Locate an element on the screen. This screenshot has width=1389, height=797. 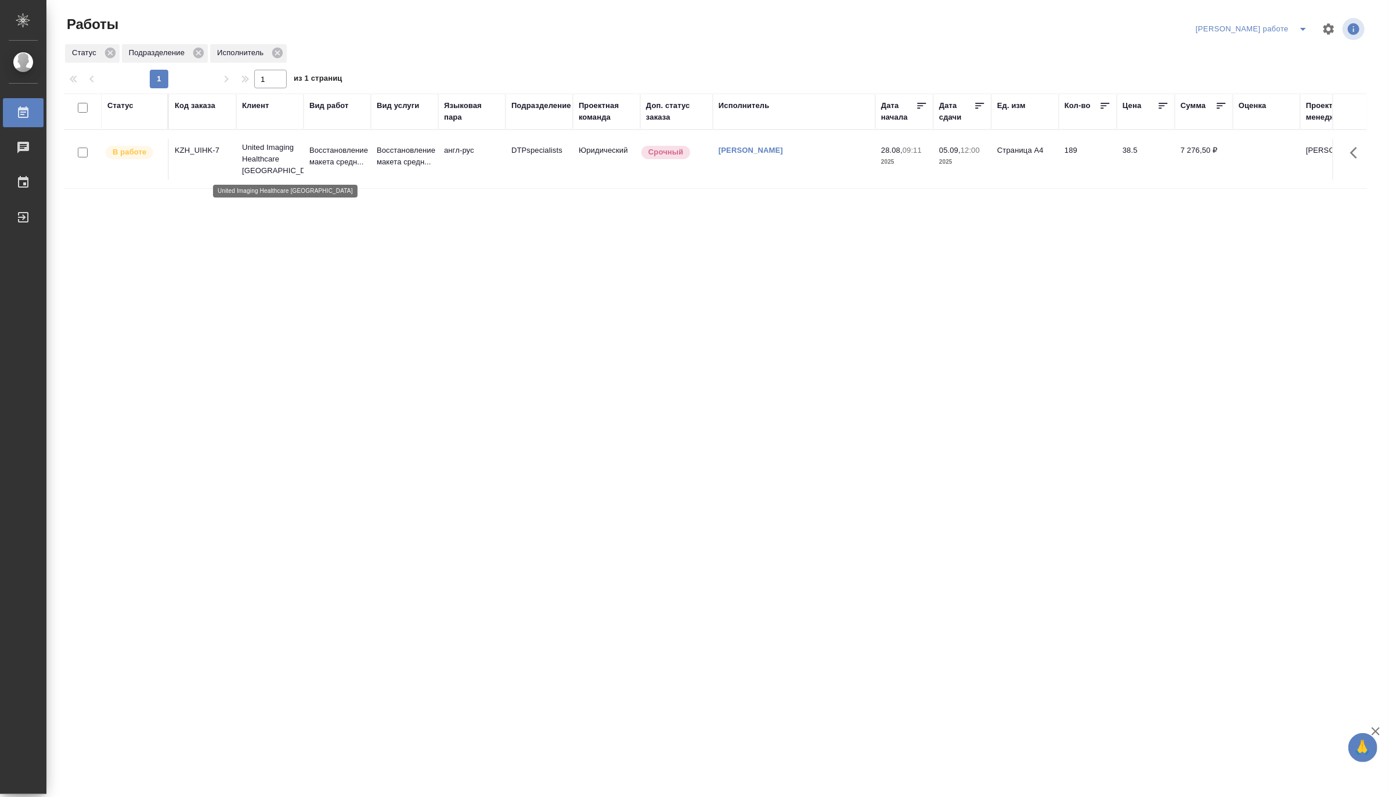
span: из 1 страниц is located at coordinates (318, 80).